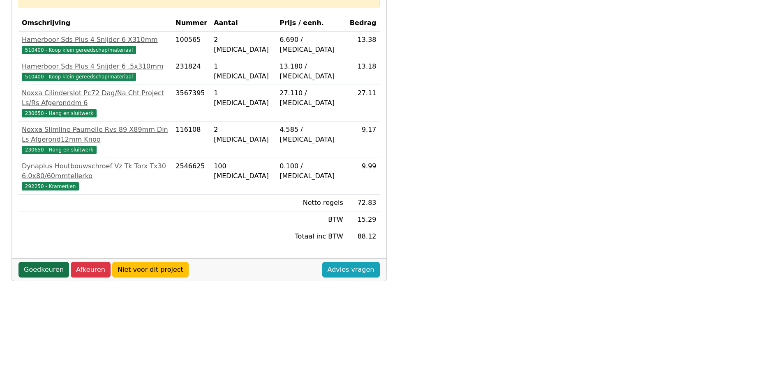  Describe the element at coordinates (311, 237) in the screenshot. I see `td: Totaal inc BTW` at that location.